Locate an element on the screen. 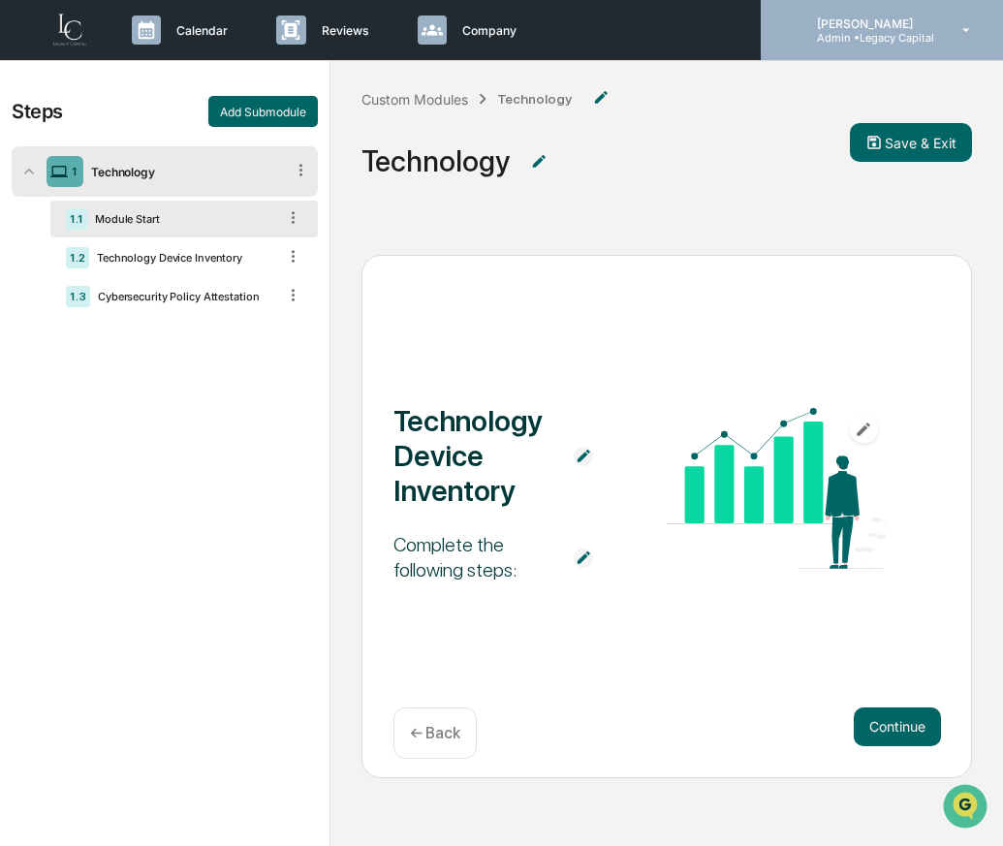  div: 1.3 is located at coordinates (77, 296).